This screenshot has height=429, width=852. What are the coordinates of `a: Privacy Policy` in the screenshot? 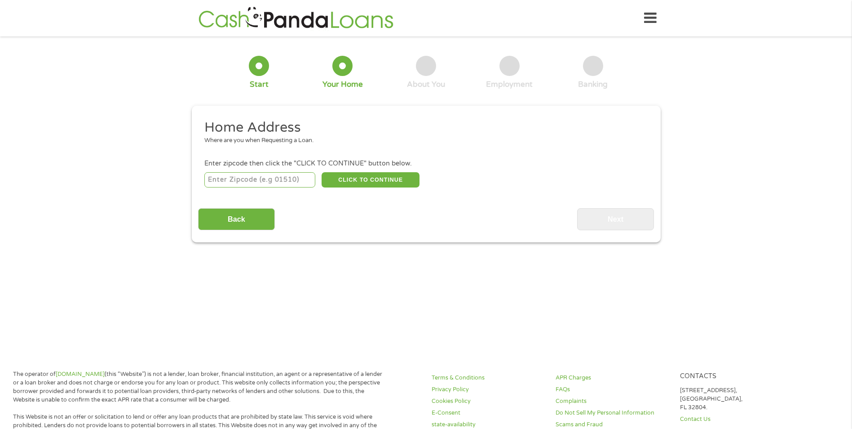 It's located at (488, 389).